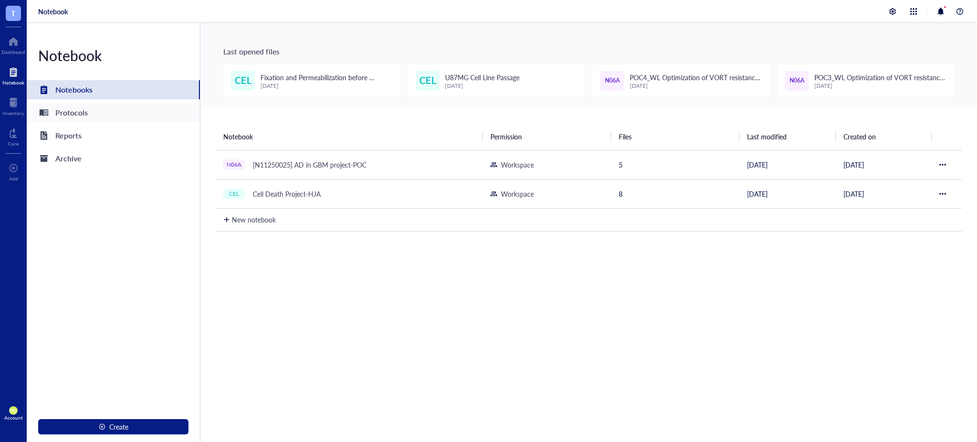 The image size is (977, 442). I want to click on th: Last modified, so click(787, 136).